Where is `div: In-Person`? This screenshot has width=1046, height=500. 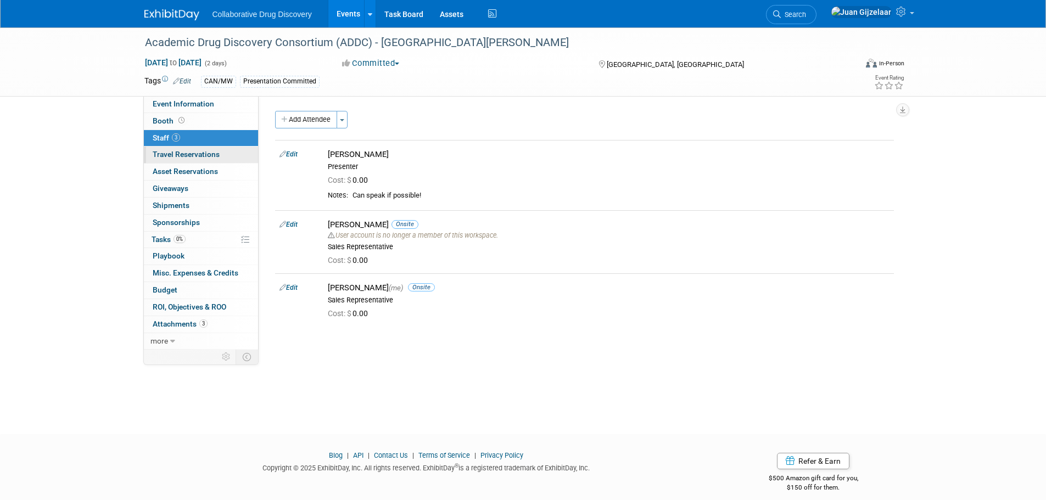 div: In-Person is located at coordinates (891, 63).